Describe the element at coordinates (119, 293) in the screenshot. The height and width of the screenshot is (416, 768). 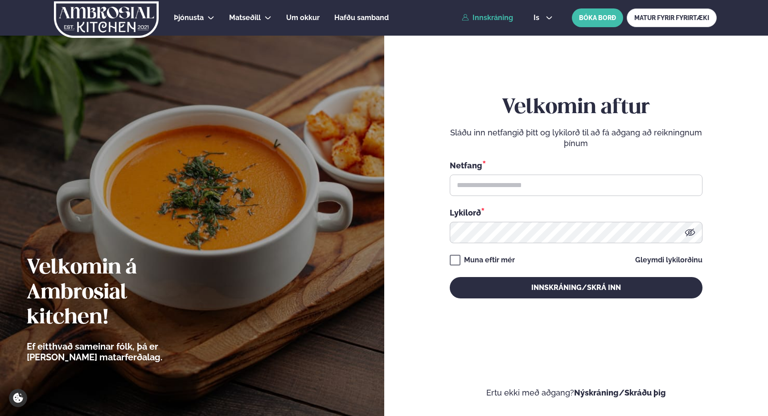
I see `h2: Velkomin á Ambrosial kitchen!` at that location.